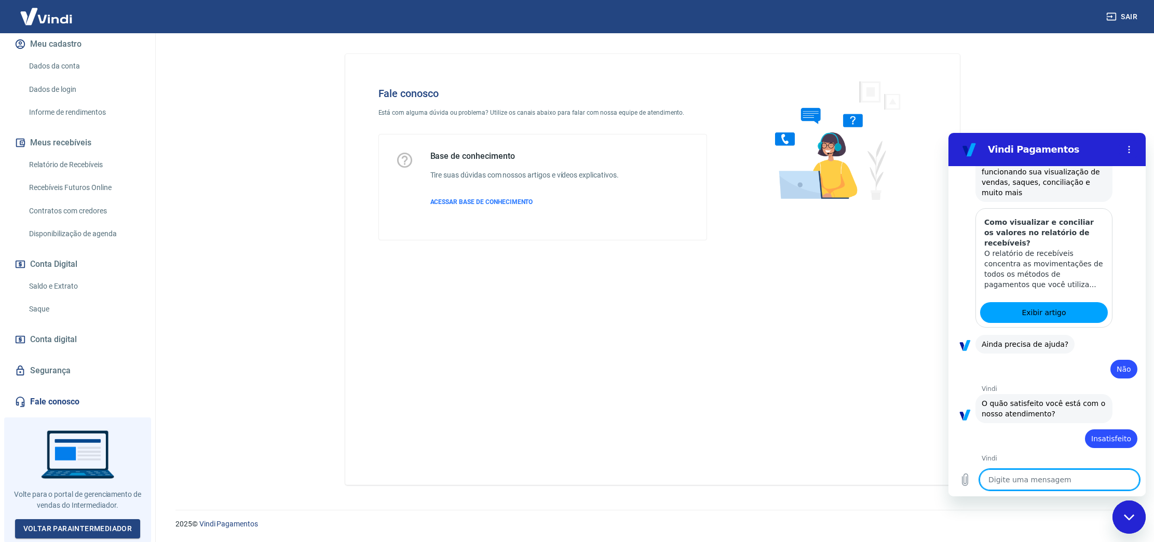  Describe the element at coordinates (524, 156) in the screenshot. I see `h5: Base de conhecimento` at that location.